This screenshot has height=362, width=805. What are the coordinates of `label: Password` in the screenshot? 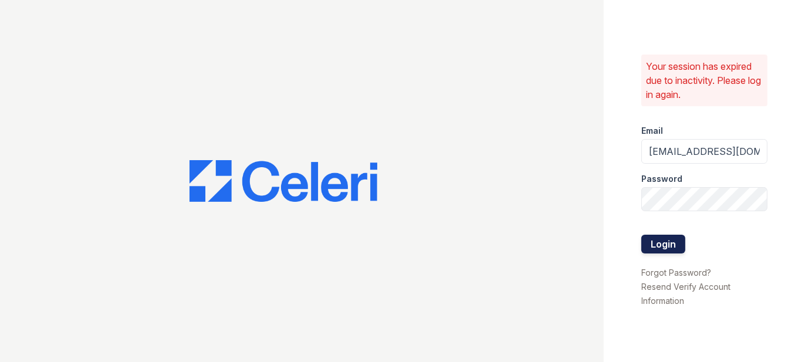 It's located at (662, 179).